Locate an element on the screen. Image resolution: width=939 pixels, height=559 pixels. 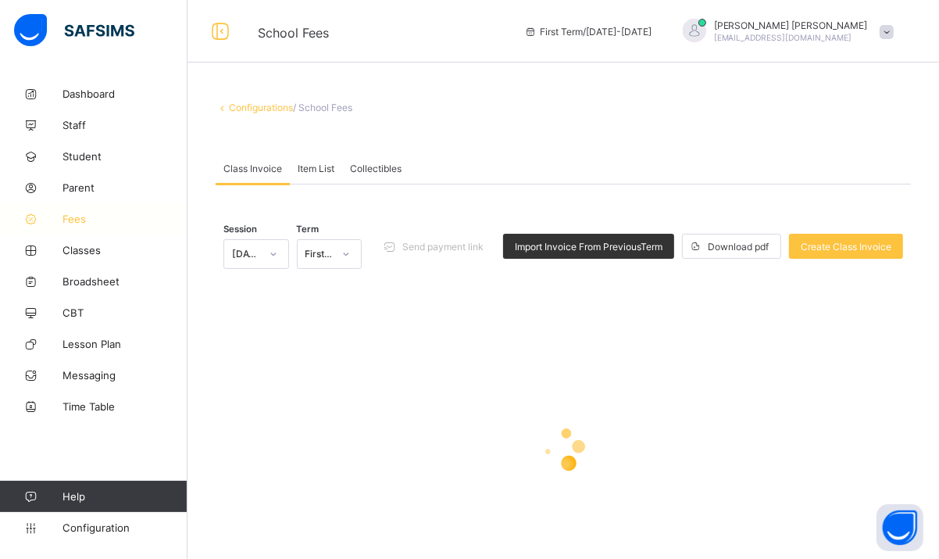
span: Classes is located at coordinates (125, 250).